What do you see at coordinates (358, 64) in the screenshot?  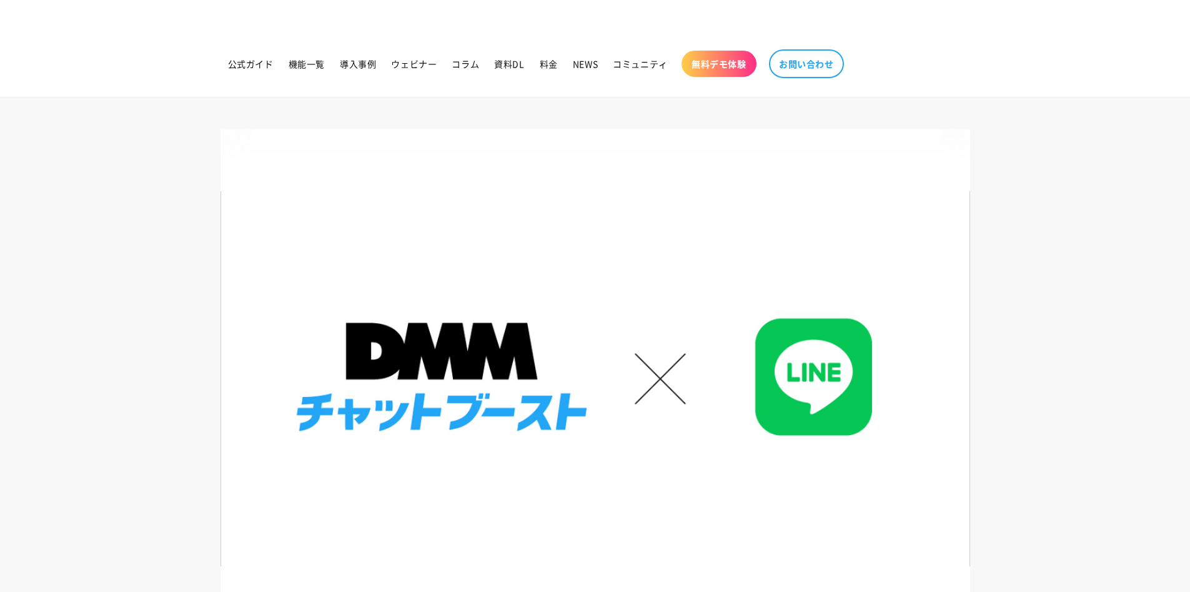 I see `span: 導入事例` at bounding box center [358, 64].